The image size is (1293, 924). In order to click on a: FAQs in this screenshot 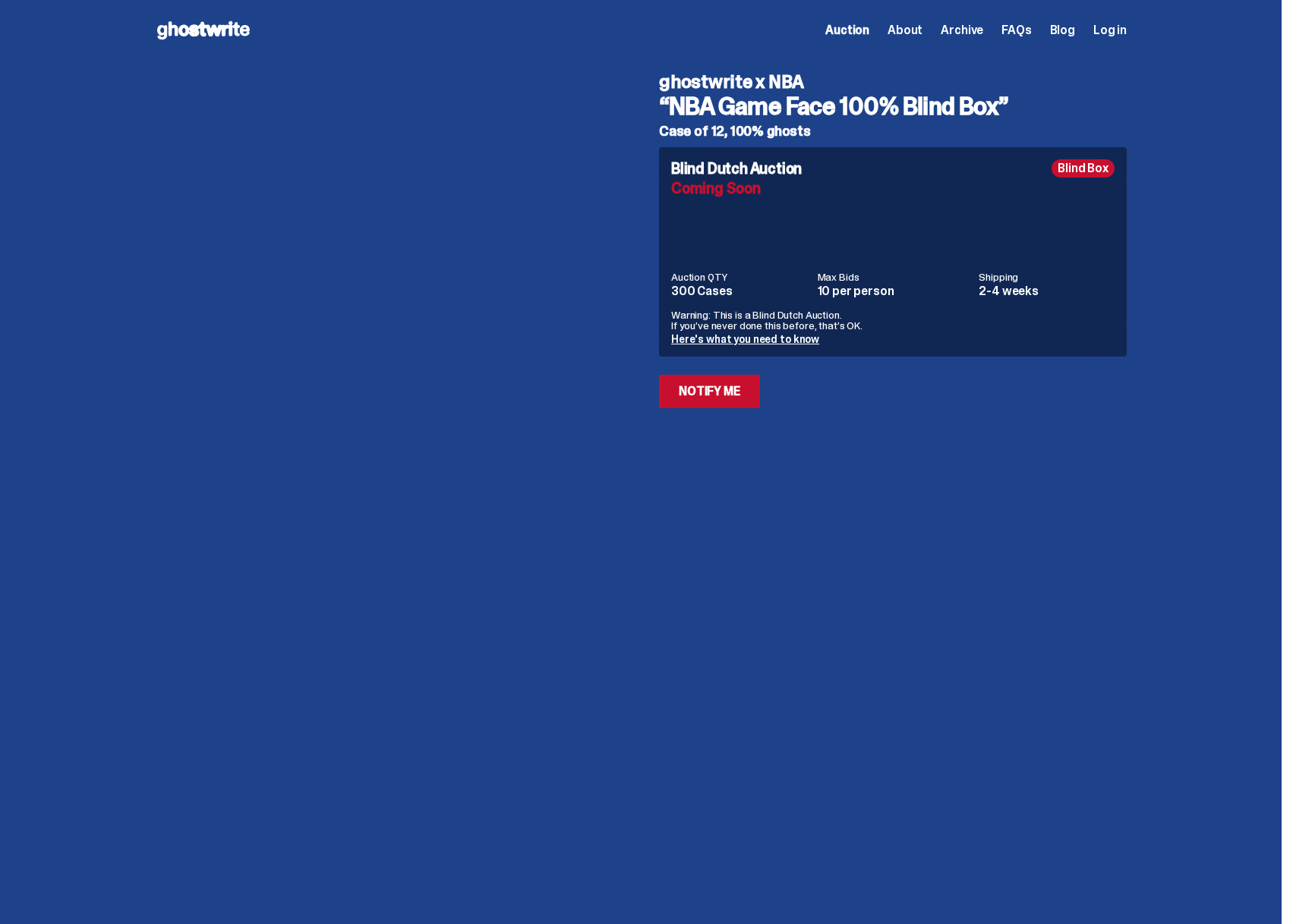, I will do `click(1016, 30)`.